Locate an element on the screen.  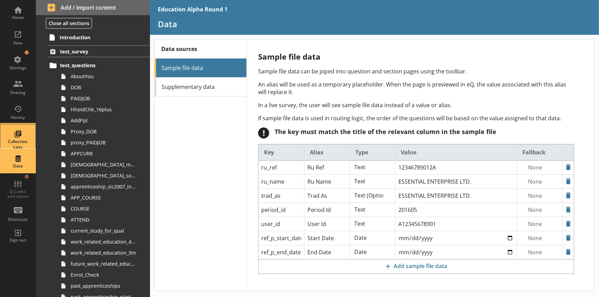
a: past_apprenticeships is located at coordinates (104, 286).